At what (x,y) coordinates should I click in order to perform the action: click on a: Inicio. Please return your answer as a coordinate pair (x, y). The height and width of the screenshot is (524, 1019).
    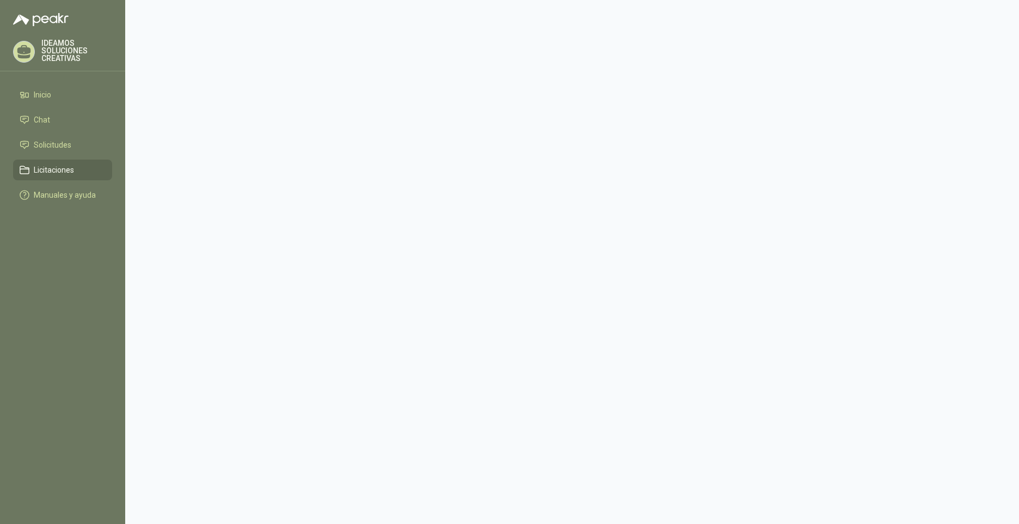
    Looking at the image, I should click on (63, 95).